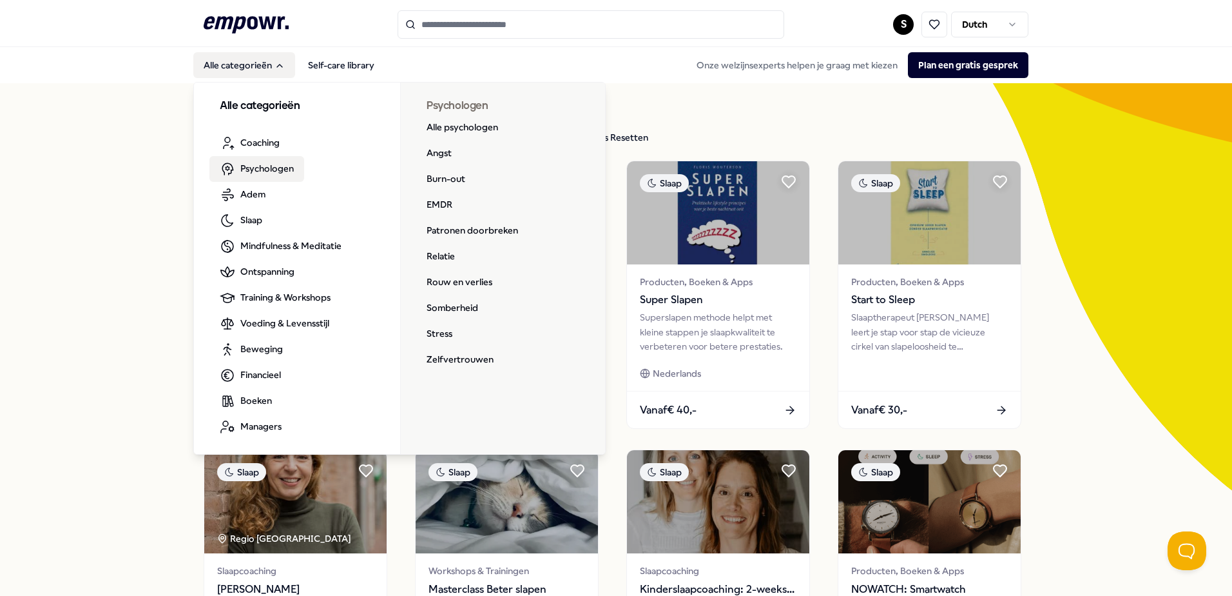 The width and height of the screenshot is (1232, 596). What do you see at coordinates (879, 410) in the screenshot?
I see `span: Vanaf € 30,-` at bounding box center [879, 410].